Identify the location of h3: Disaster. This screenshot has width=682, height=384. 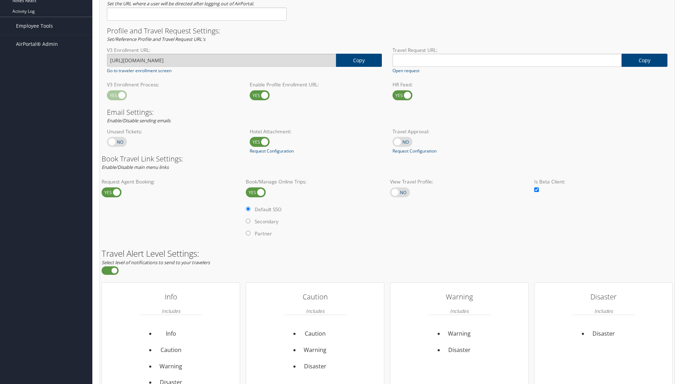
(603, 297).